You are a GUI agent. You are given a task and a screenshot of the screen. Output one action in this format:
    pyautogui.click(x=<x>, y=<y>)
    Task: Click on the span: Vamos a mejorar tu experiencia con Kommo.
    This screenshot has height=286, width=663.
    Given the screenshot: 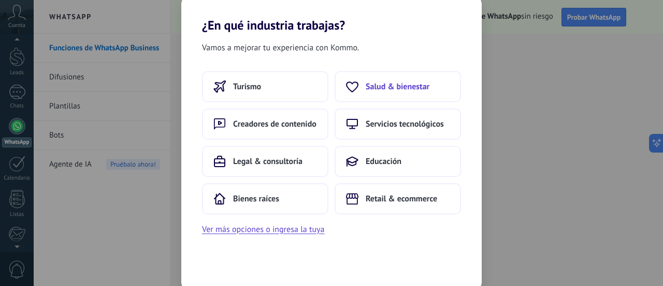 What is the action you would take?
    pyautogui.click(x=280, y=48)
    